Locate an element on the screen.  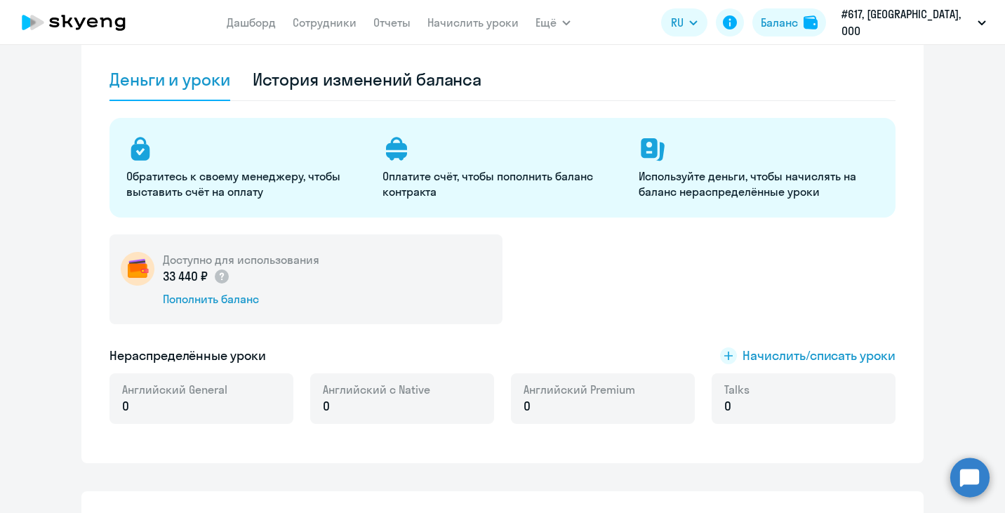
span: Talks is located at coordinates (737, 390).